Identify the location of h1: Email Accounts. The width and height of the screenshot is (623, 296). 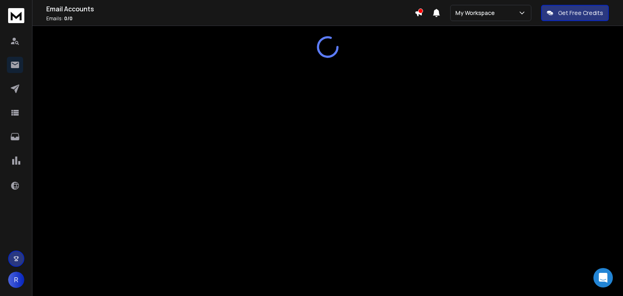
(230, 9).